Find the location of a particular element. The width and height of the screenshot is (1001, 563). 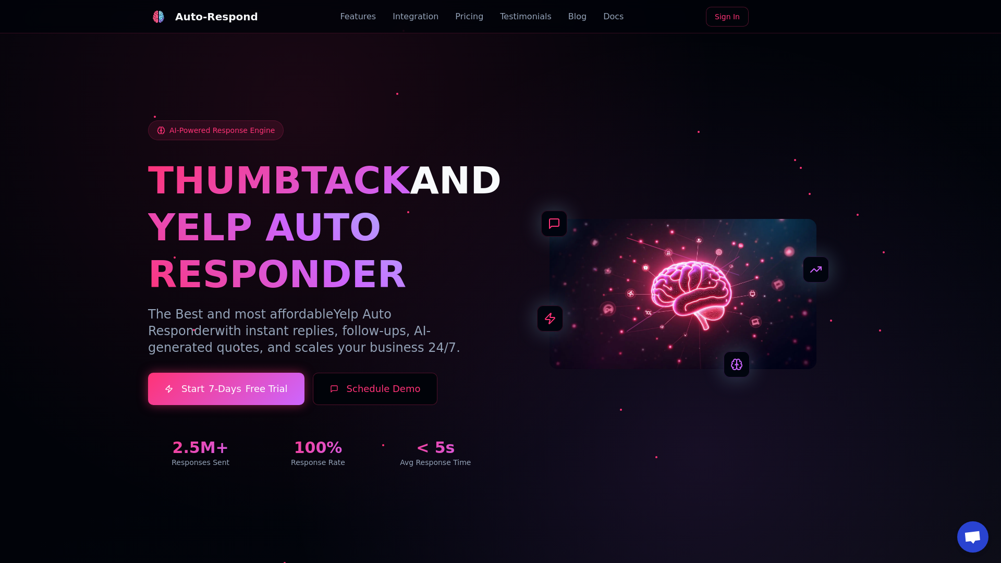

div: 2.5M+ is located at coordinates (200, 448).